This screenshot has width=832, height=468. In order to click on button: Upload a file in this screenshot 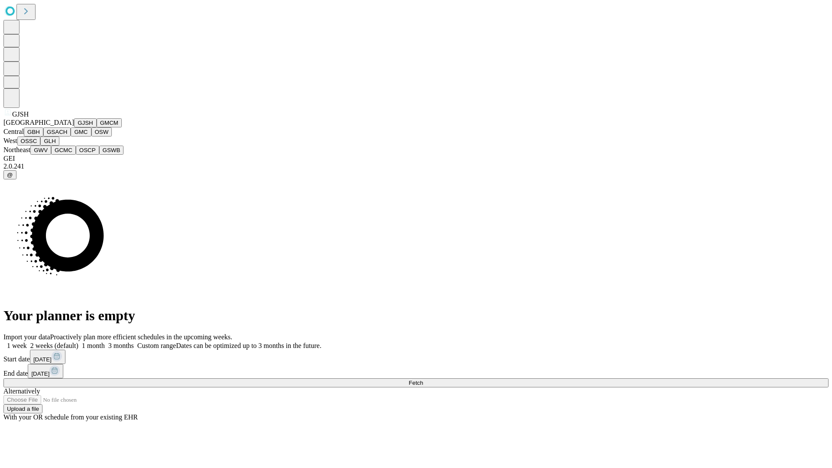, I will do `click(23, 409)`.